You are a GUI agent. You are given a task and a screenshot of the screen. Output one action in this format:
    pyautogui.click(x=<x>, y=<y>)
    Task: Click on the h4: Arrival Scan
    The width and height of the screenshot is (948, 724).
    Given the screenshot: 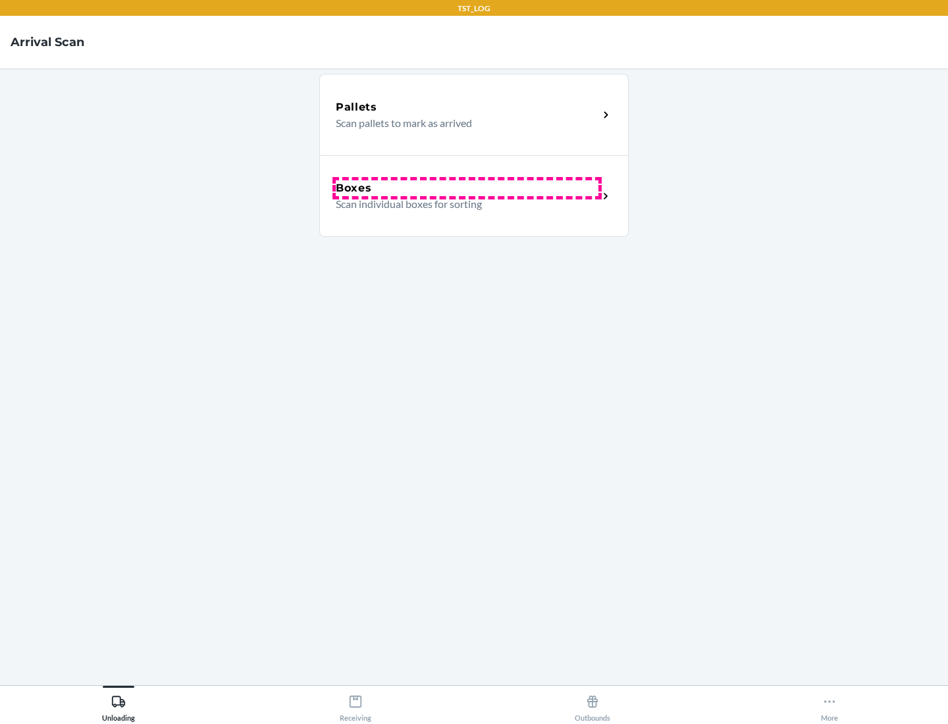 What is the action you would take?
    pyautogui.click(x=47, y=42)
    